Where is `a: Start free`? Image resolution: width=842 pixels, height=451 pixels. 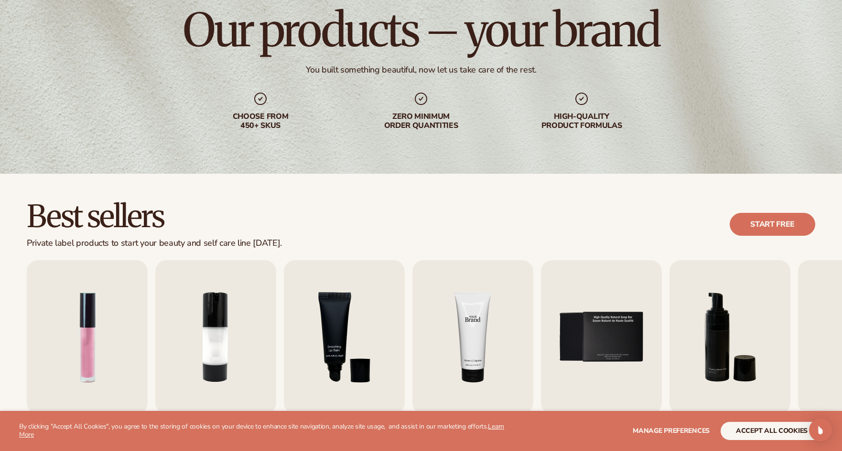
a: Start free is located at coordinates (772, 225).